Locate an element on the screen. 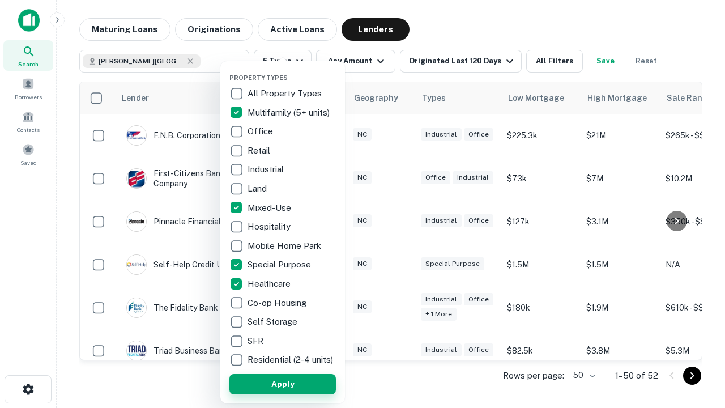 The width and height of the screenshot is (725, 408). p: Mixed-Use is located at coordinates (270, 208).